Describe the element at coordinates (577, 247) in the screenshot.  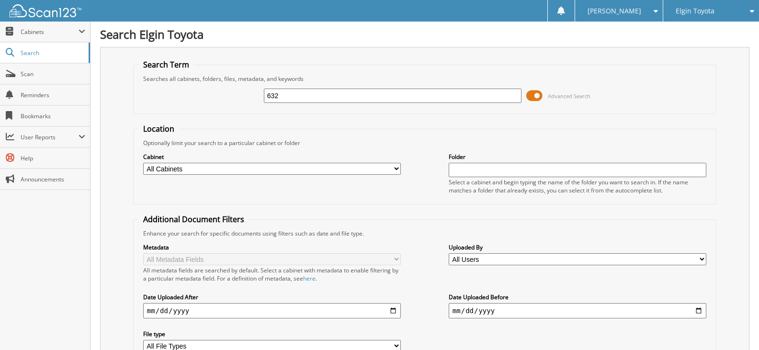
I see `label: Uploaded By` at that location.